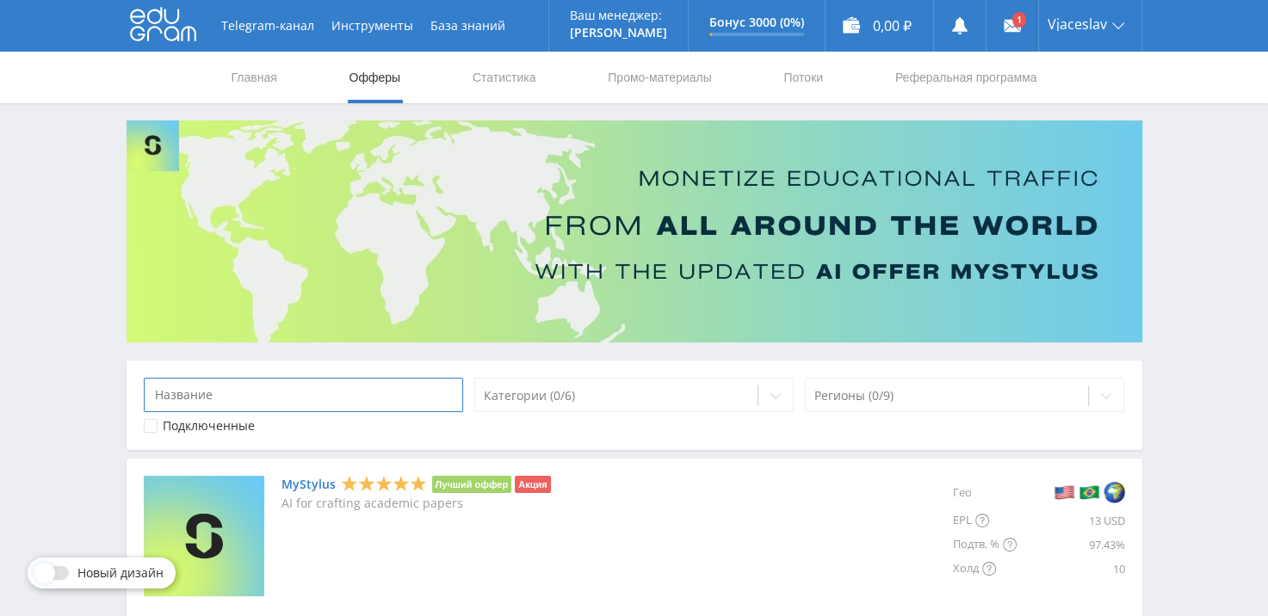  Describe the element at coordinates (985, 492) in the screenshot. I see `div: Гео` at that location.